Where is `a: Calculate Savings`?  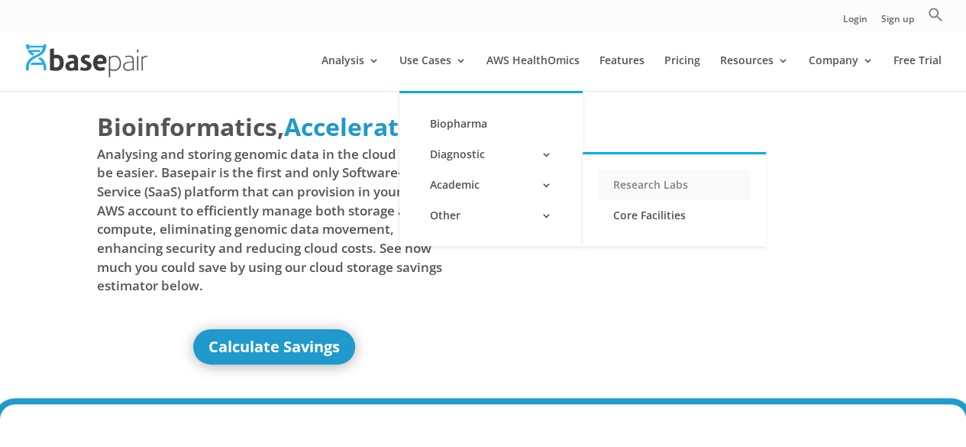
a: Calculate Savings is located at coordinates (274, 347).